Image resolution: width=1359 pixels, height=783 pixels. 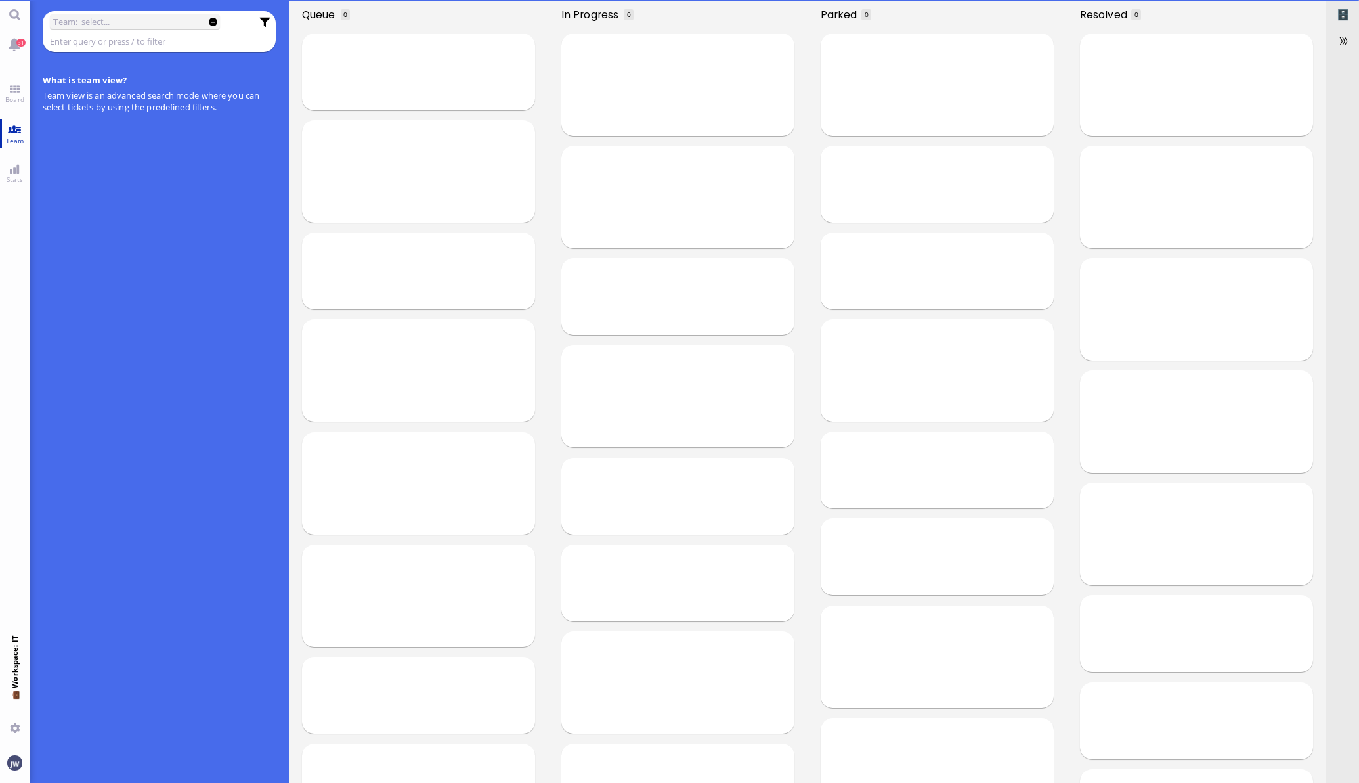 What do you see at coordinates (15, 141) in the screenshot?
I see `span: Team` at bounding box center [15, 141].